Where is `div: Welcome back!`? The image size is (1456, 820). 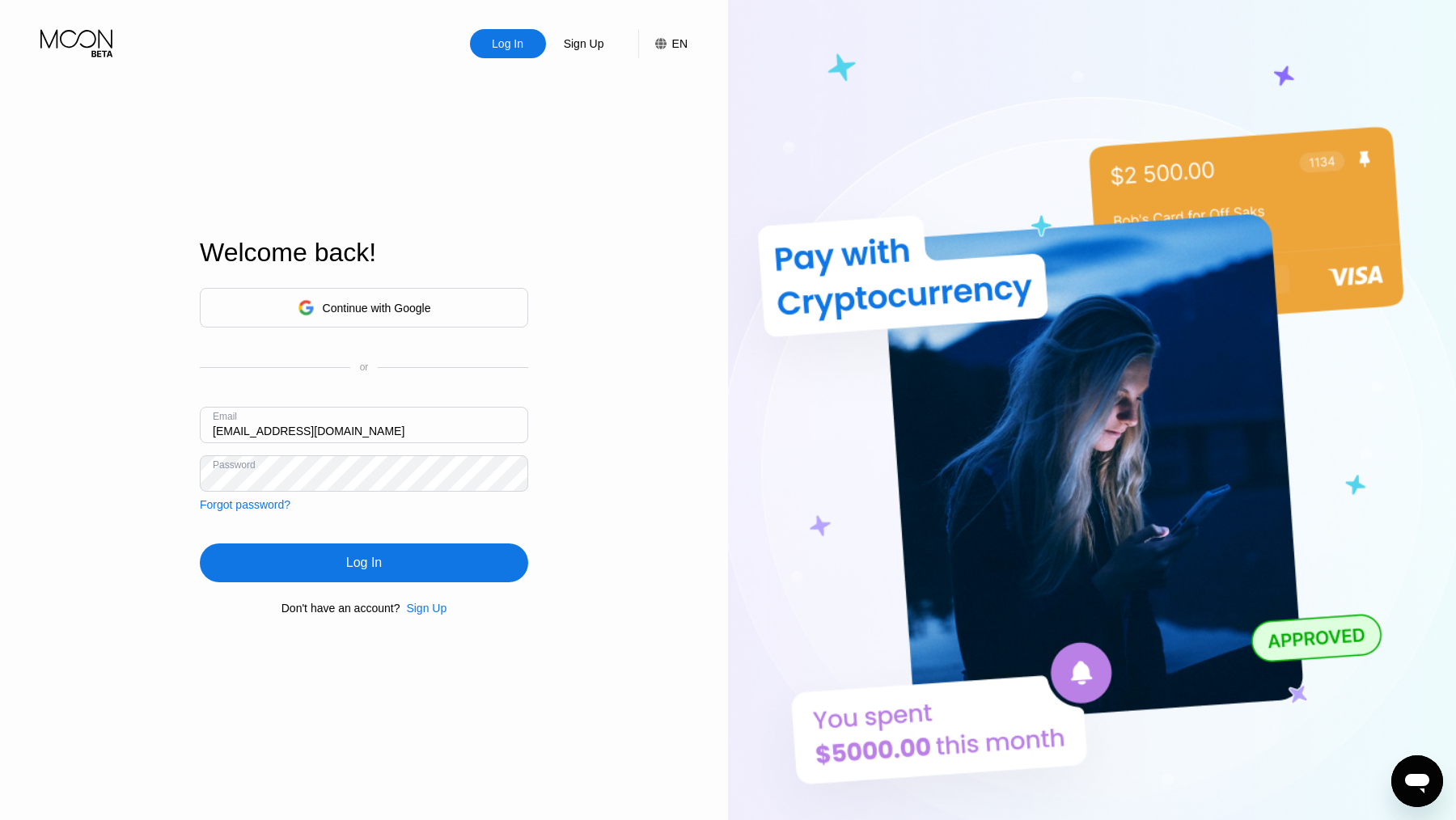
div: Welcome back! is located at coordinates (364, 252).